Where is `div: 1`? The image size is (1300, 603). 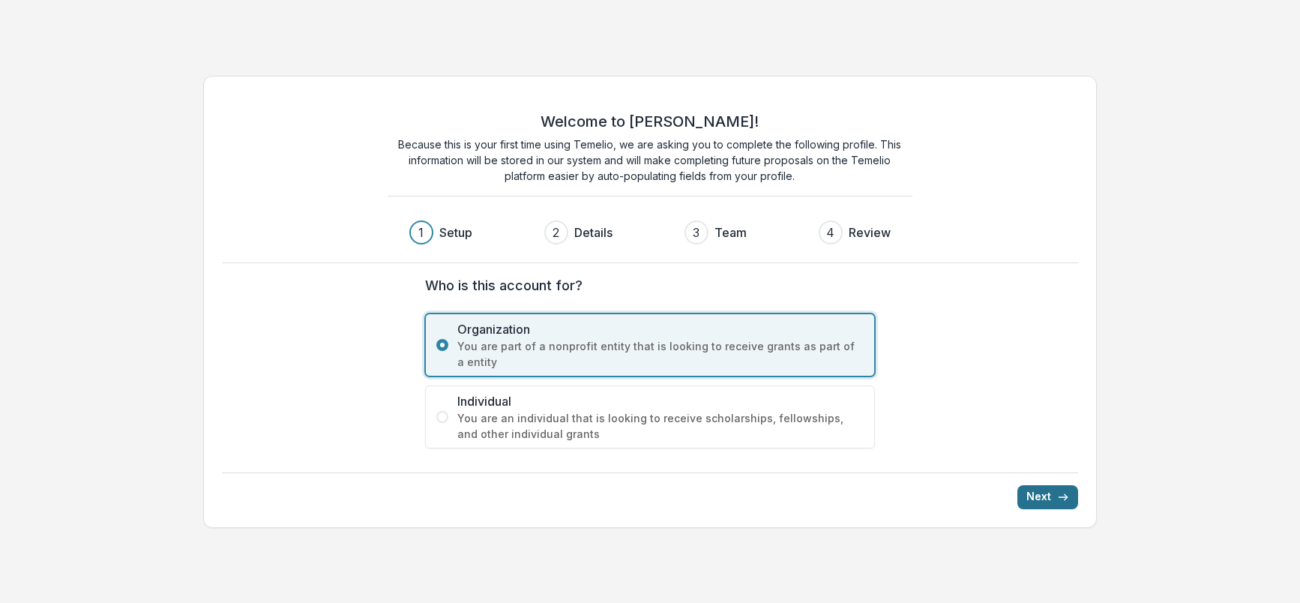 div: 1 is located at coordinates (421, 232).